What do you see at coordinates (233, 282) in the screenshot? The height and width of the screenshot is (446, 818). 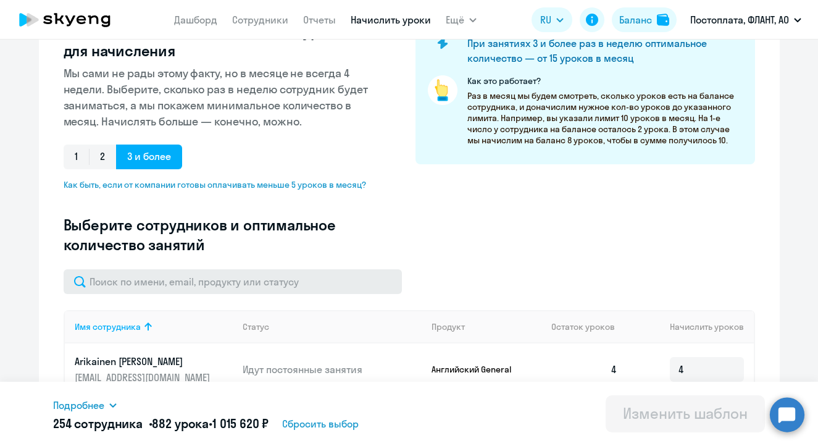 I see `input: Поиск по имени, email, продукту или статусу` at bounding box center [233, 282].